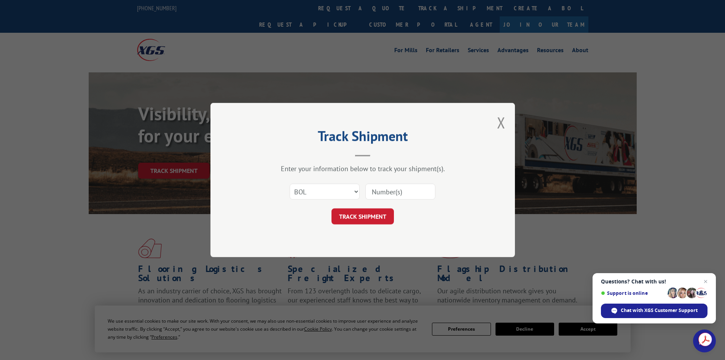 The width and height of the screenshot is (725, 360). Describe the element at coordinates (654, 281) in the screenshot. I see `span: Questions? Chat with us!` at that location.